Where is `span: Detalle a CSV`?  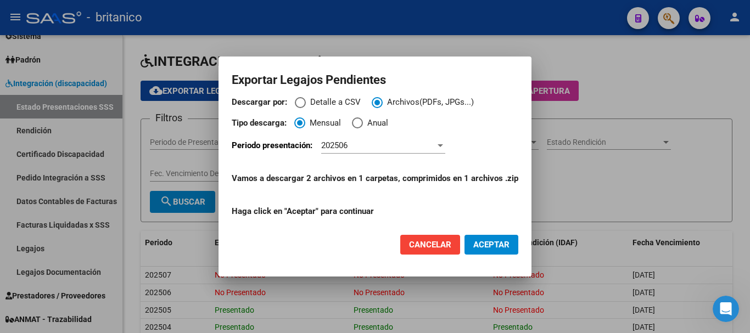 span: Detalle a CSV is located at coordinates (333, 102).